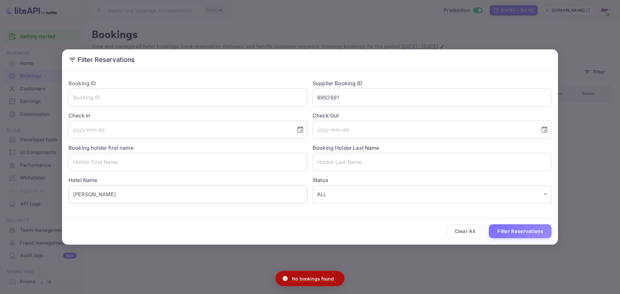  Describe the element at coordinates (188, 98) in the screenshot. I see `input: Booking ID` at that location.